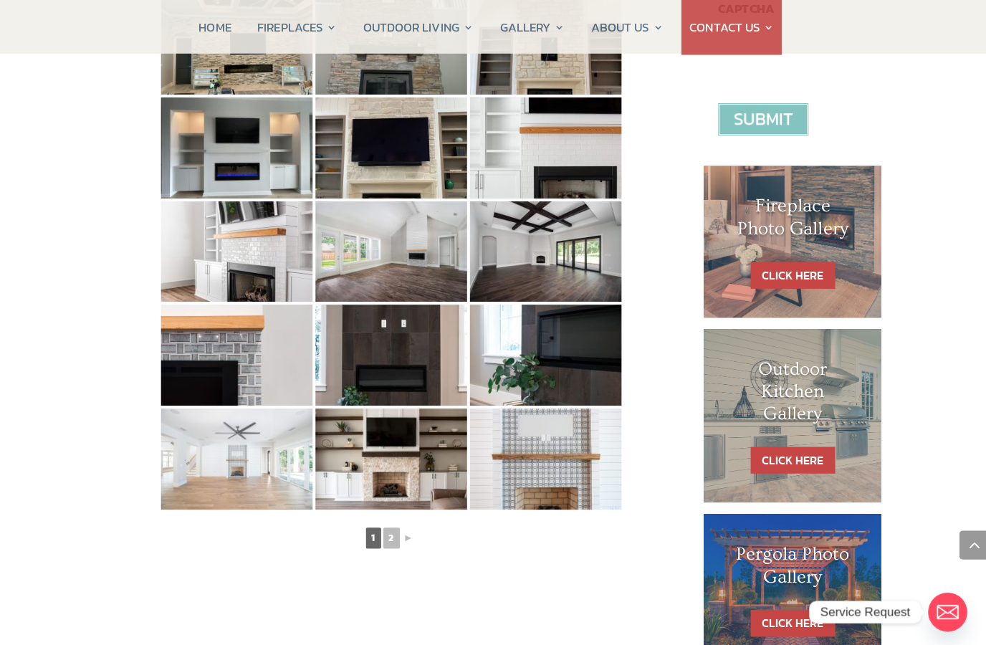 The height and width of the screenshot is (645, 986). Describe the element at coordinates (393, 250) in the screenshot. I see `img: 17` at that location.